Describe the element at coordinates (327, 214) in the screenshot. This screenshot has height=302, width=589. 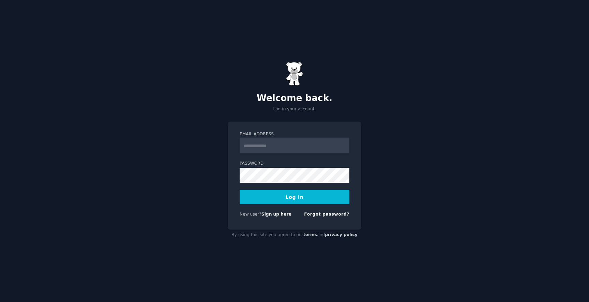
I see `a: Forgot password?` at that location.